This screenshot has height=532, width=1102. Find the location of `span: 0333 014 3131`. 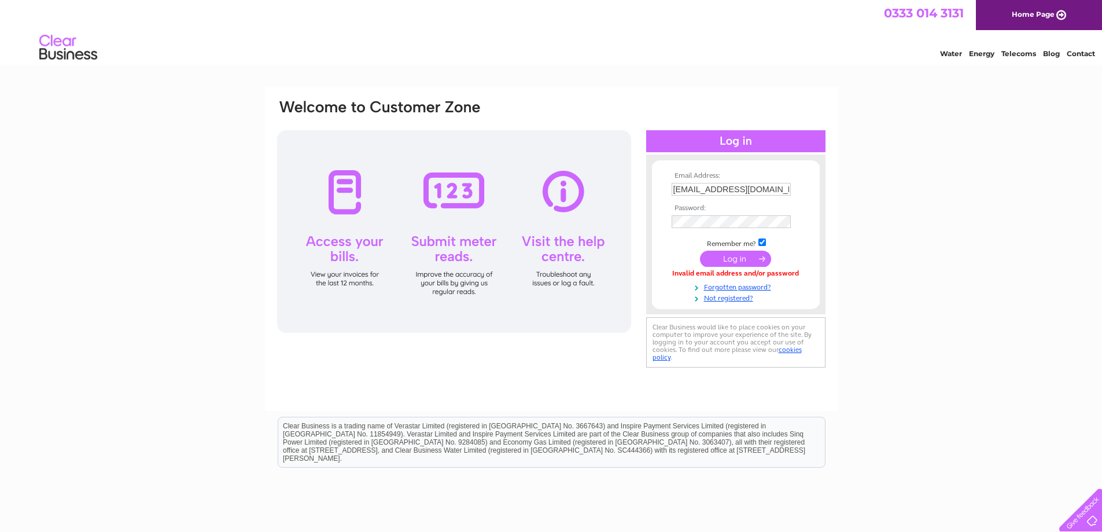

span: 0333 014 3131 is located at coordinates (924, 13).